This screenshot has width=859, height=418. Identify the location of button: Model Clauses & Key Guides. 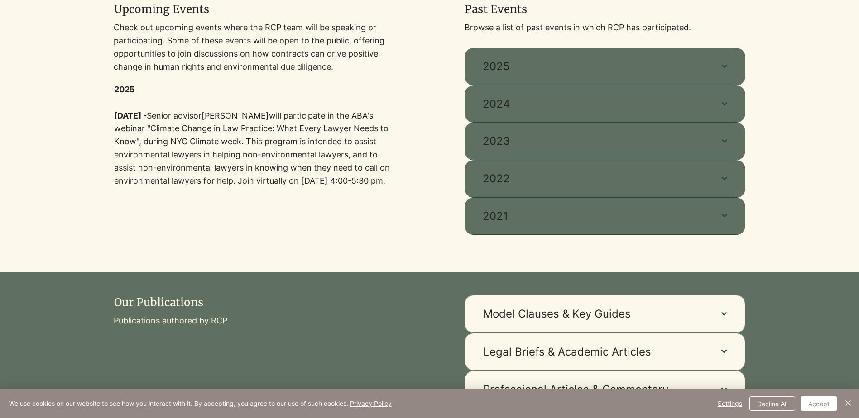
(605, 314).